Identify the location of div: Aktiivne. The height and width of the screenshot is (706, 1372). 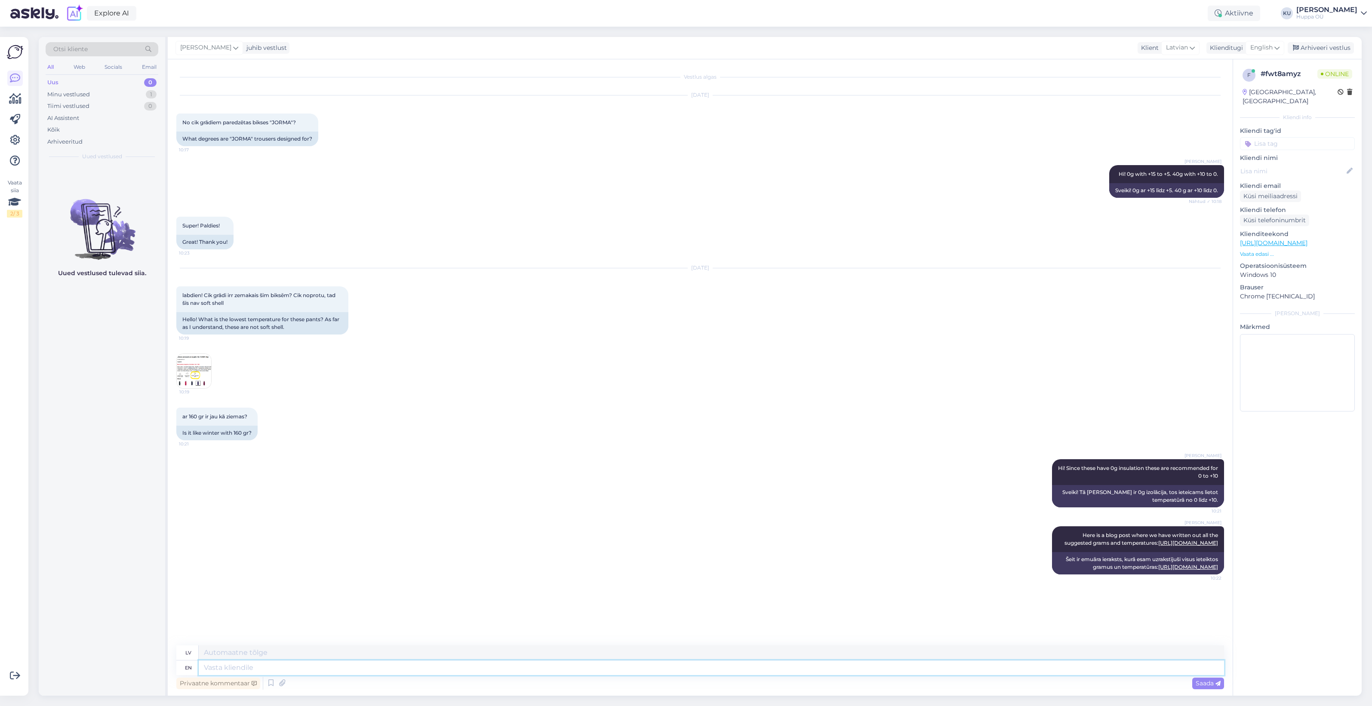
(1234, 13).